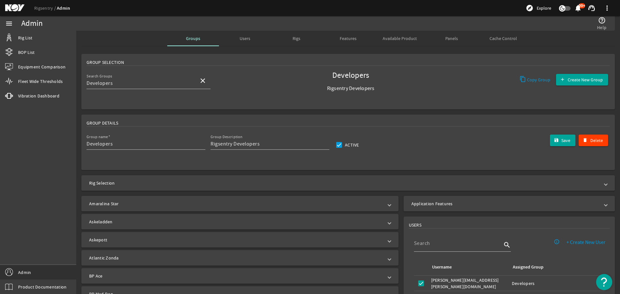 The height and width of the screenshot is (294, 620). Describe the element at coordinates (97, 137) in the screenshot. I see `mat-label: Group name` at that location.